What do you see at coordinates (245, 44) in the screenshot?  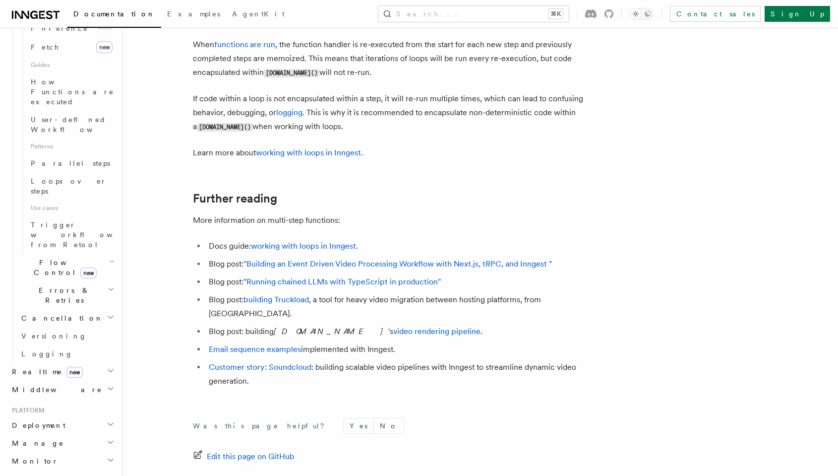 I see `a: functions are run` at bounding box center [245, 44].